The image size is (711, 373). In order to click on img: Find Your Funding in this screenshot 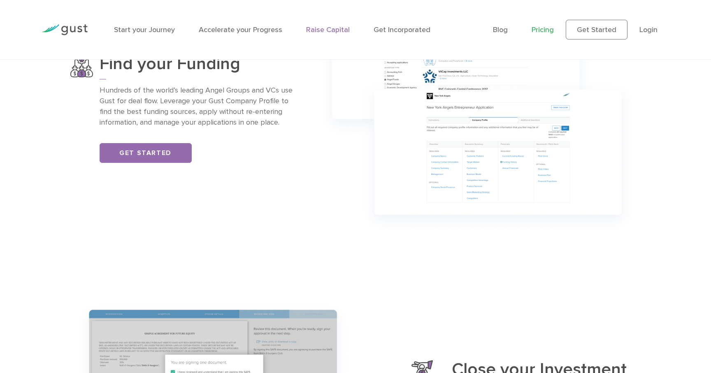, I will do `click(81, 66)`.